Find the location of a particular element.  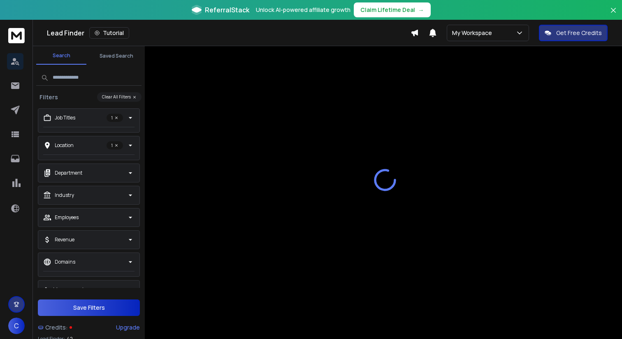

div: Lead Finder is located at coordinates (229, 33).